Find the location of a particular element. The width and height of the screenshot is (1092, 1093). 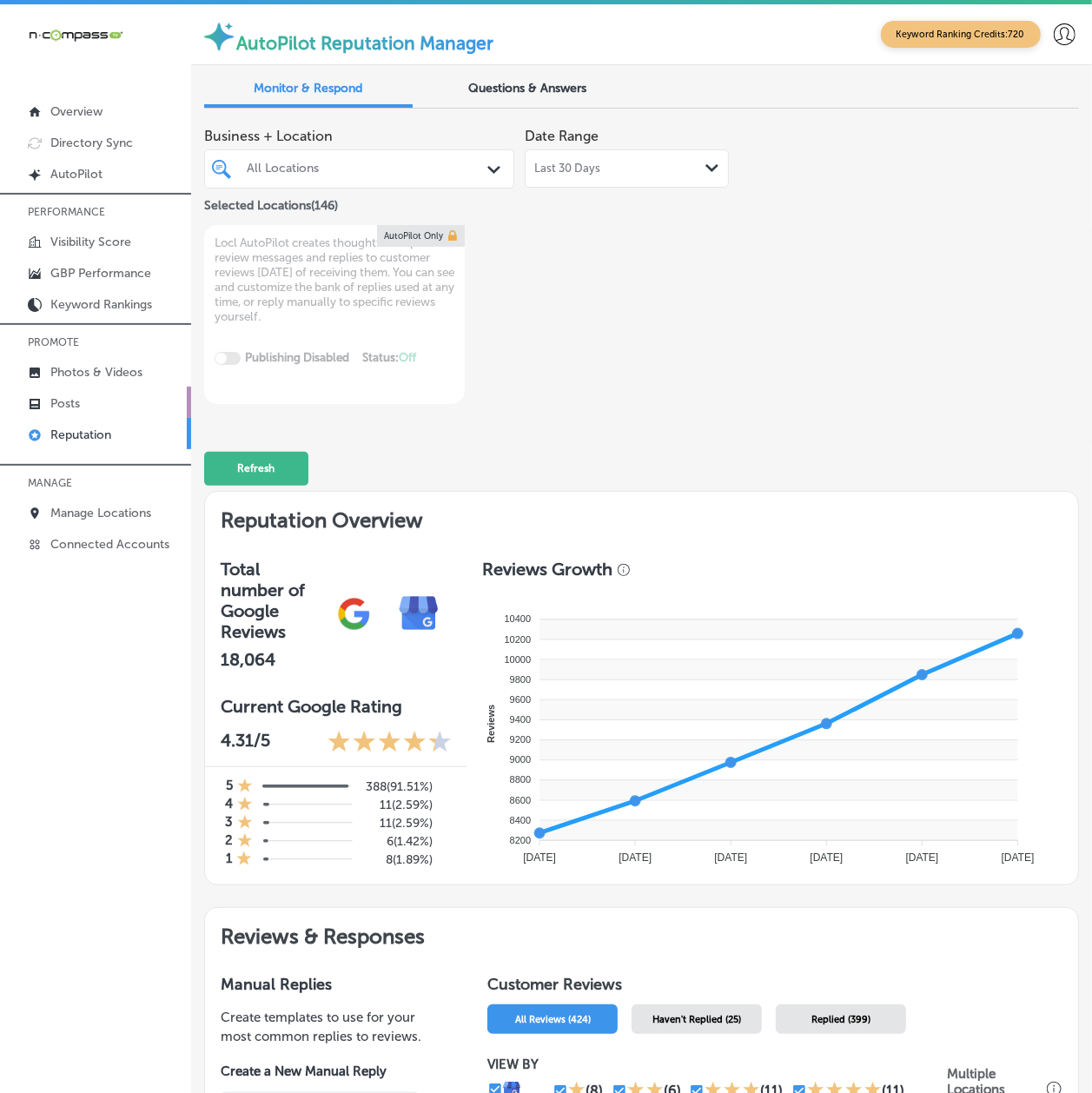

p: Directory Sync is located at coordinates (91, 142).